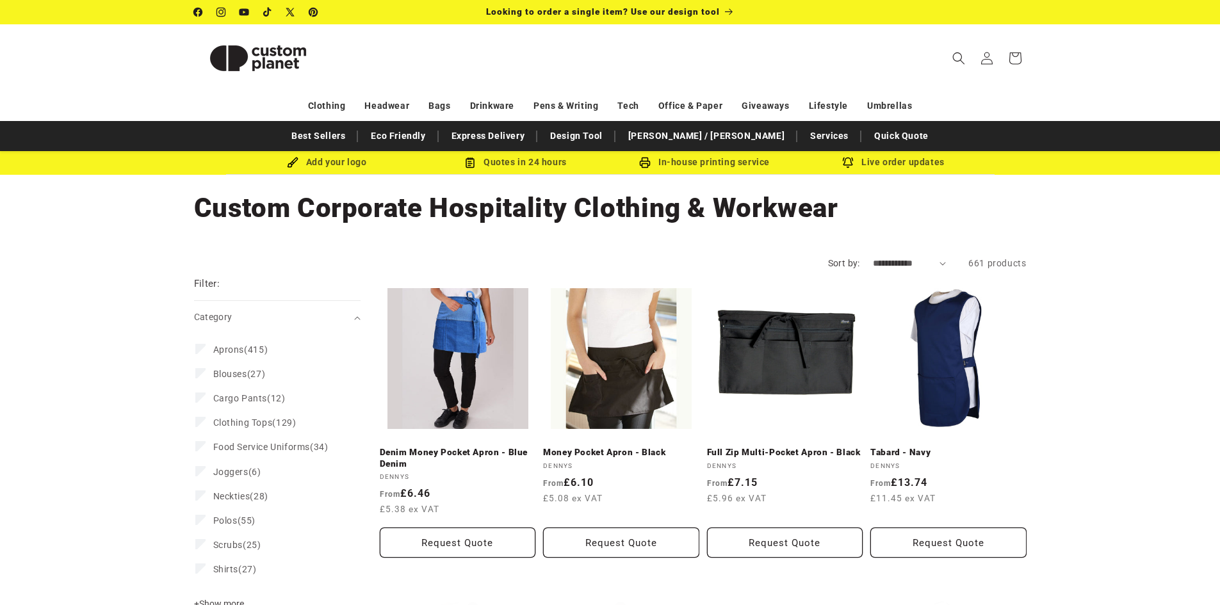 The image size is (1220, 605). I want to click on span: (12), so click(249, 398).